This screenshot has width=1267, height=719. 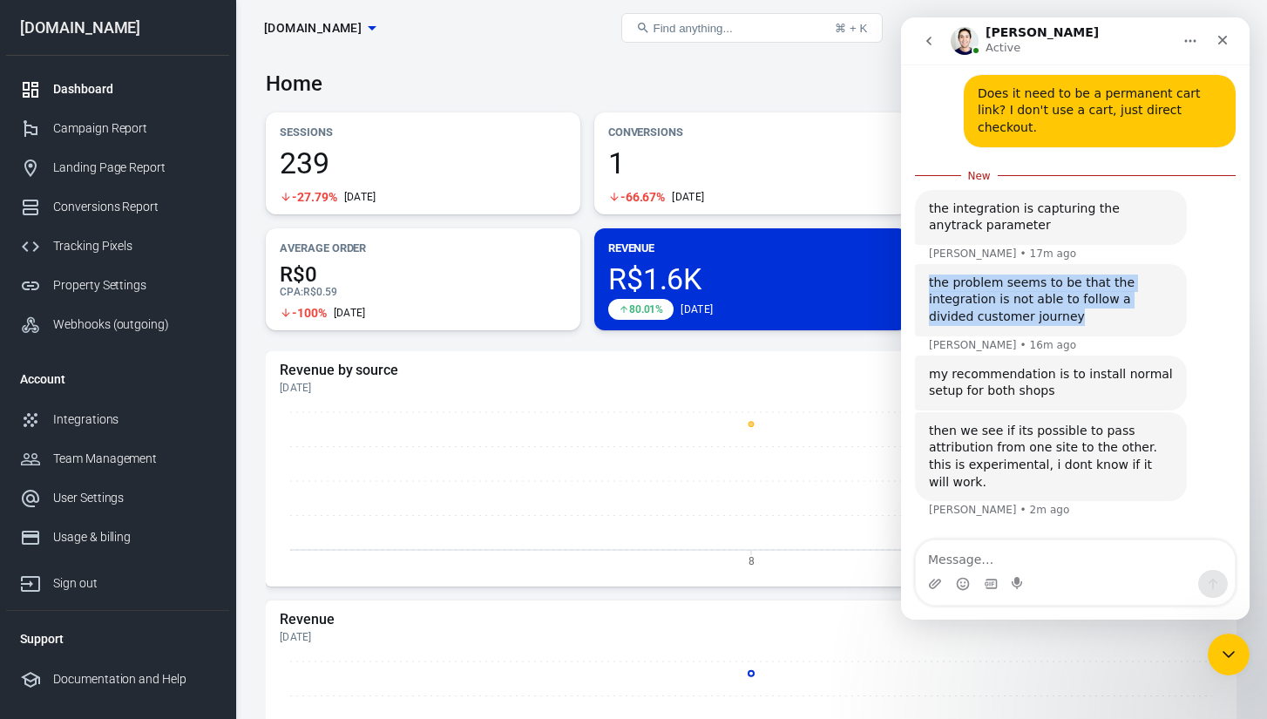 What do you see at coordinates (118, 167) in the screenshot?
I see `a: Landing Page Report` at bounding box center [118, 167].